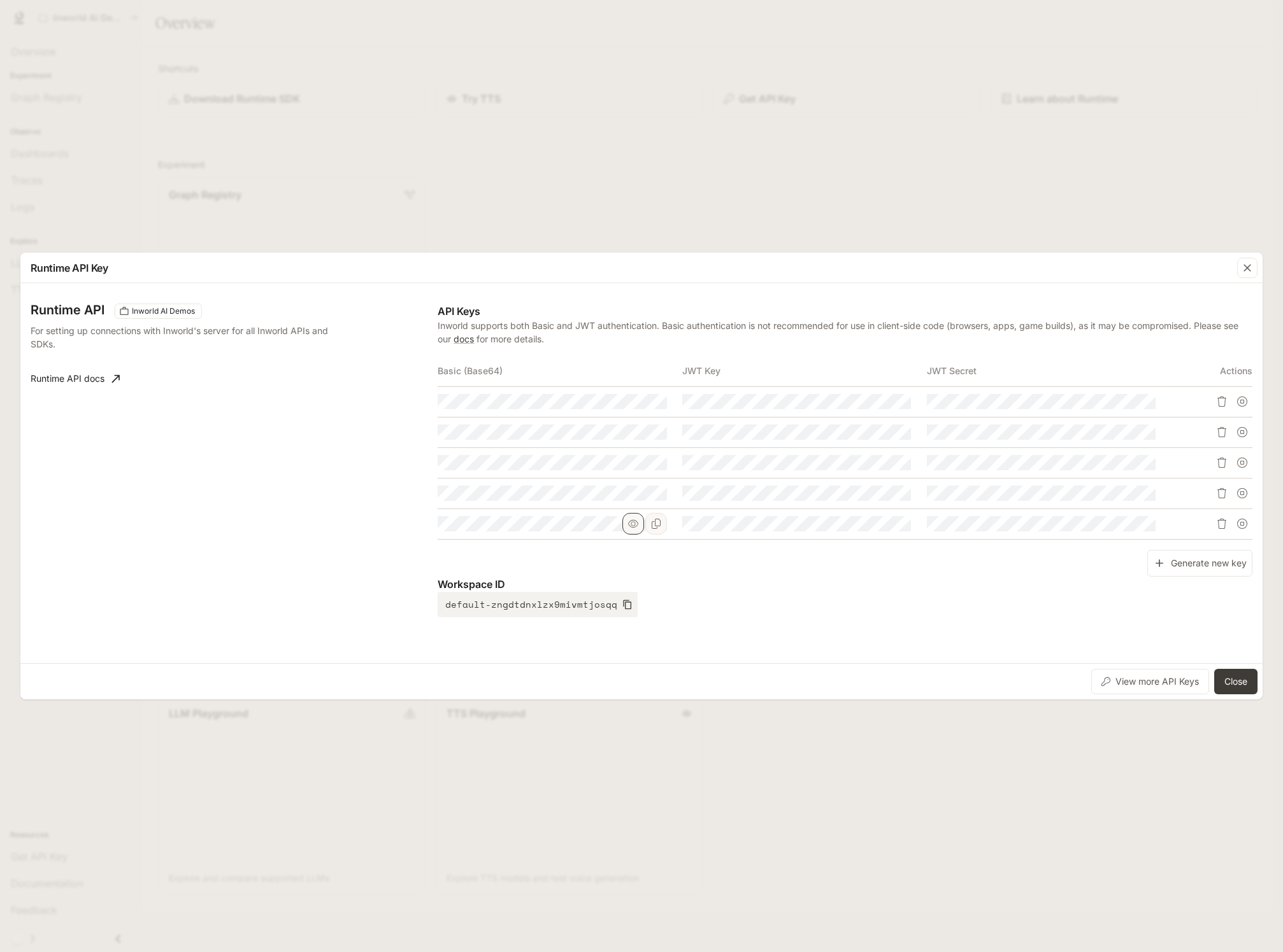 This screenshot has height=952, width=1283. I want to click on button: Close, so click(1236, 682).